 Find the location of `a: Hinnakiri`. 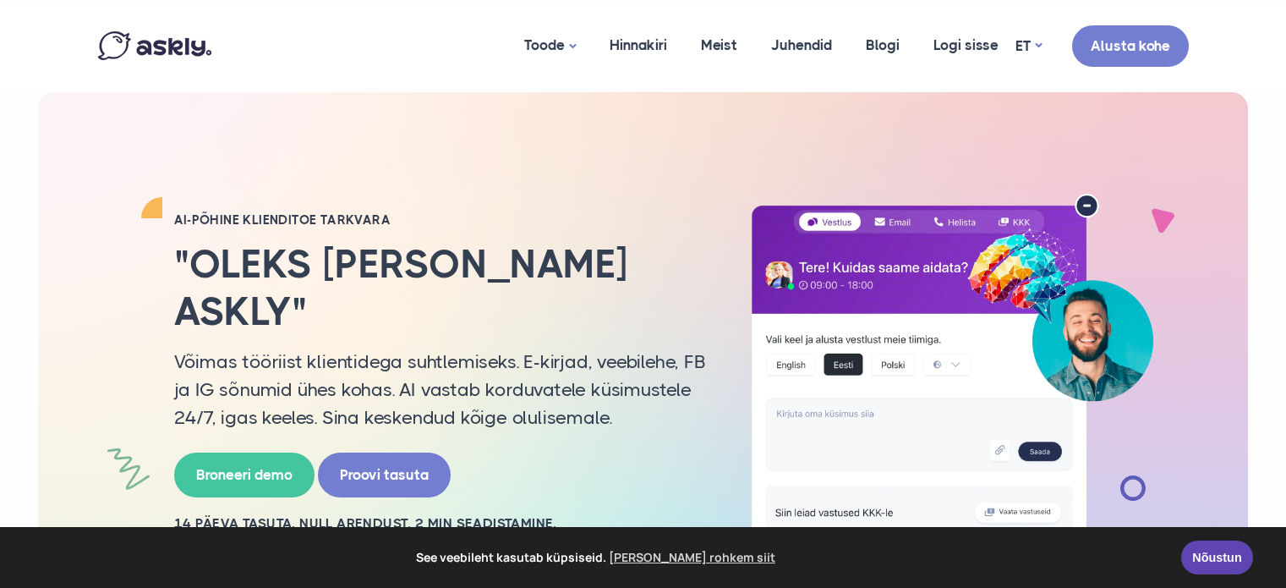

a: Hinnakiri is located at coordinates (638, 45).